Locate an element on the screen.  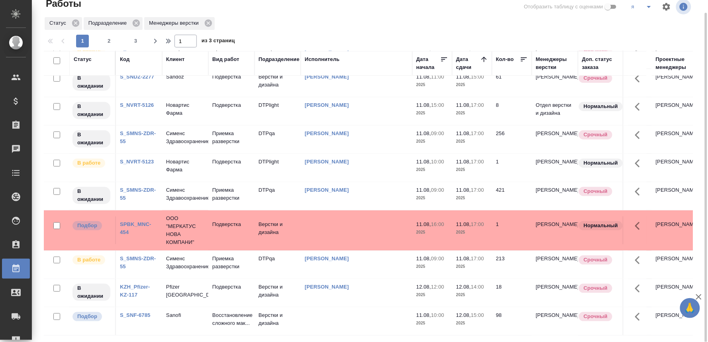
p: Новартис Фарма is located at coordinates (185, 166).